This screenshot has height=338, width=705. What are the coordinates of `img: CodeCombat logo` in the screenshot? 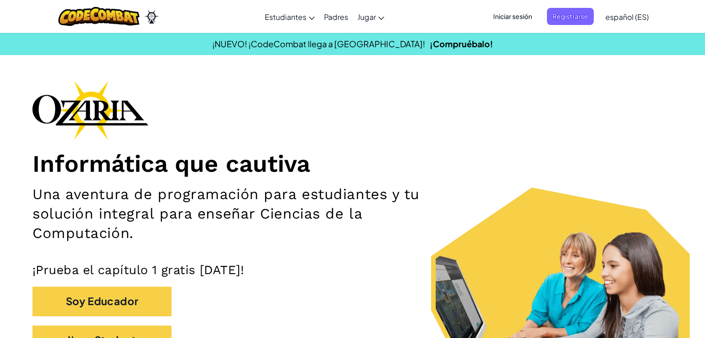 It's located at (99, 16).